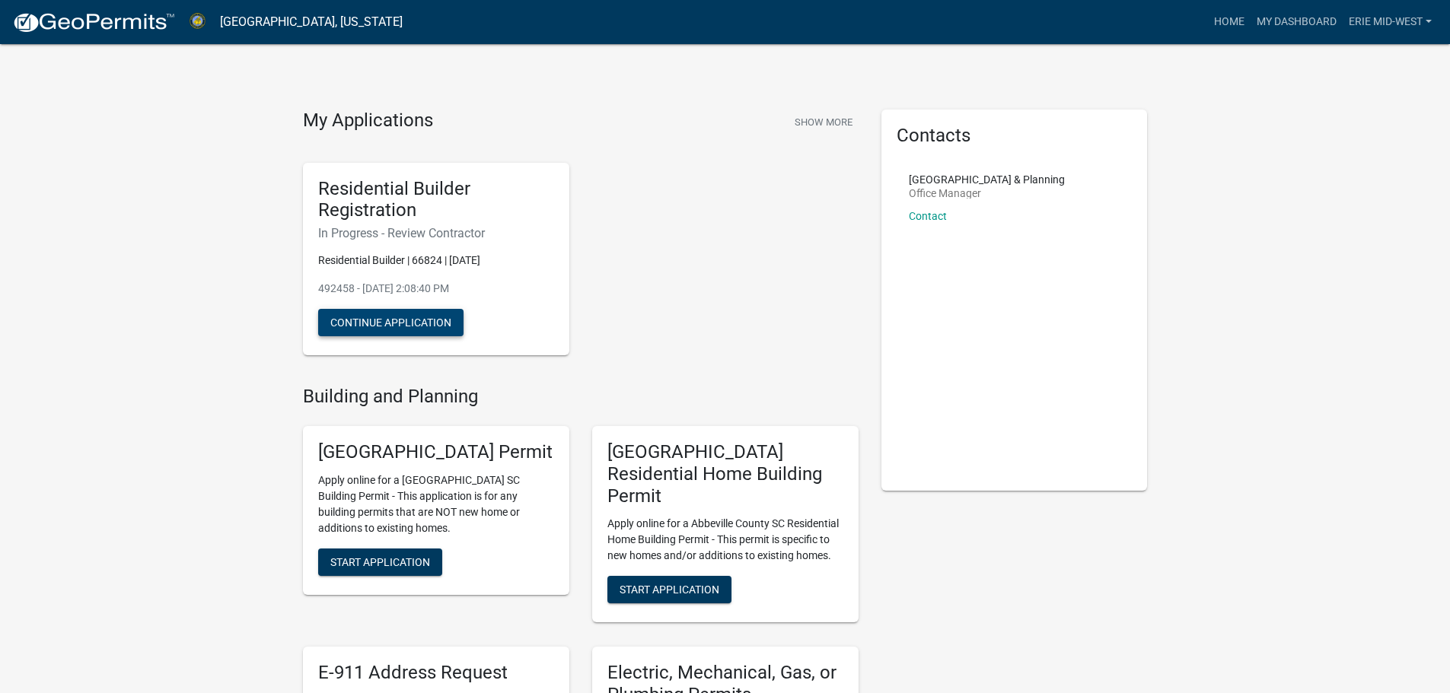 The image size is (1450, 693). Describe the element at coordinates (436, 233) in the screenshot. I see `h6: In Progress - Review Contractor` at that location.